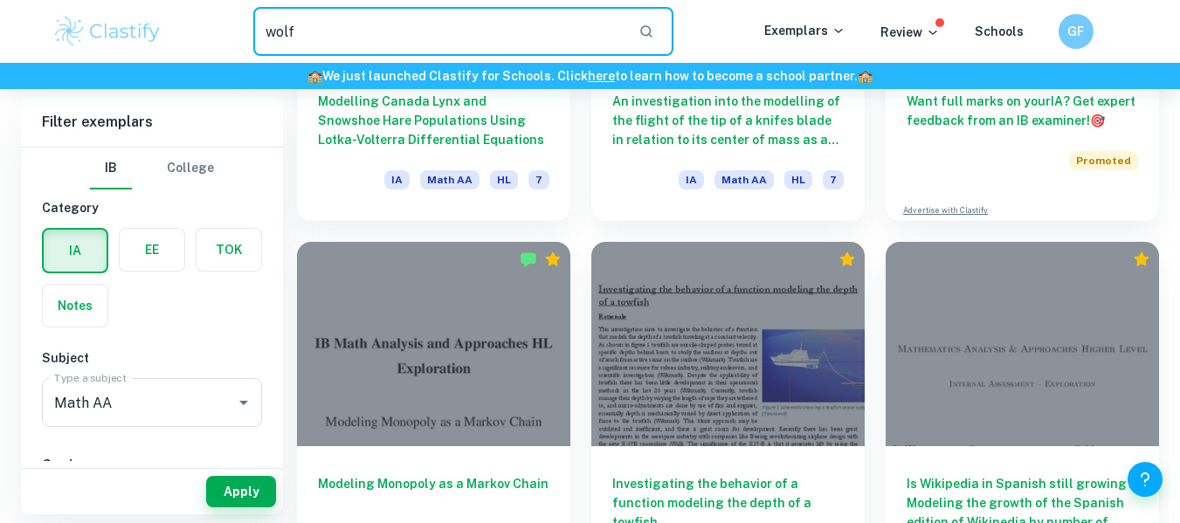  Describe the element at coordinates (528, 259) in the screenshot. I see `img: Marked` at that location.